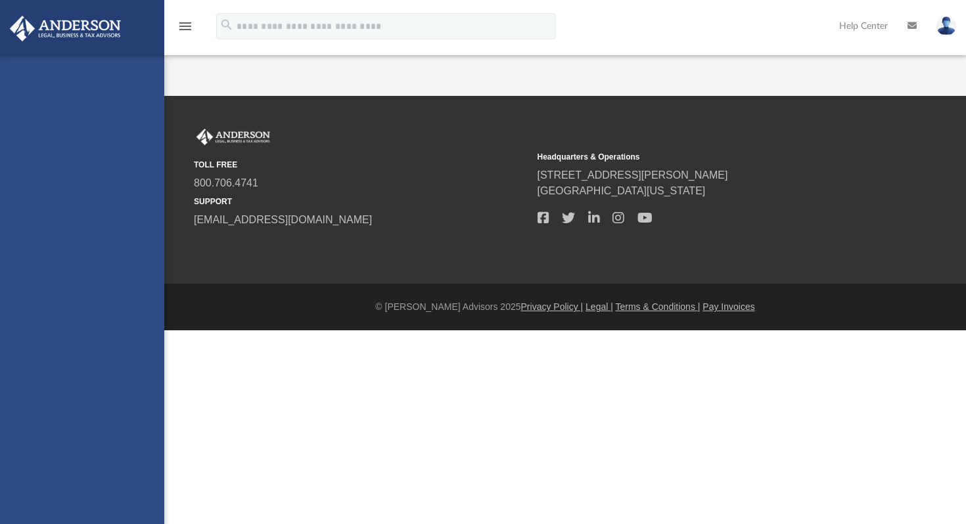 The height and width of the screenshot is (524, 966). Describe the element at coordinates (728, 307) in the screenshot. I see `a: Pay Invoices` at that location.